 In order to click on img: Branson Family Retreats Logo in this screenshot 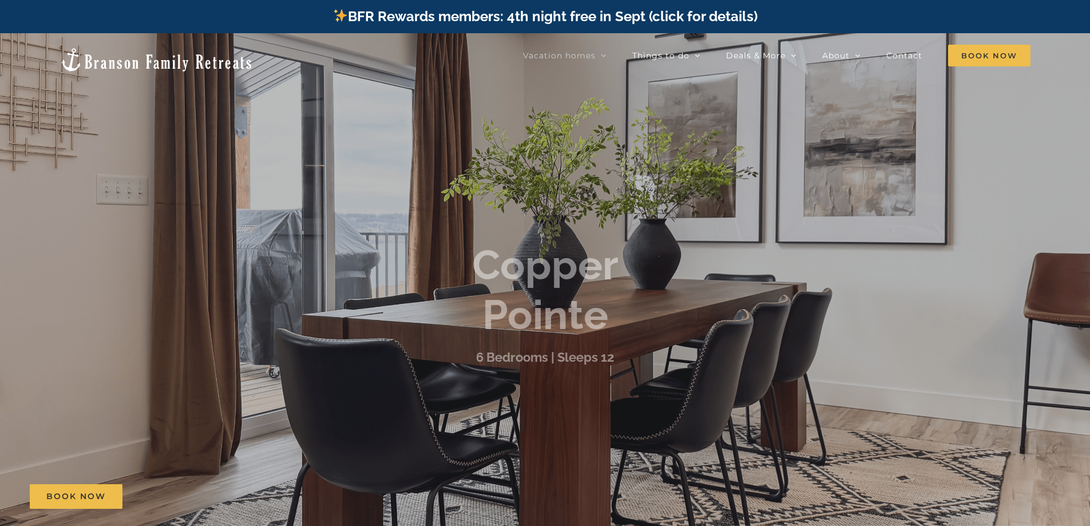, I will do `click(156, 60)`.